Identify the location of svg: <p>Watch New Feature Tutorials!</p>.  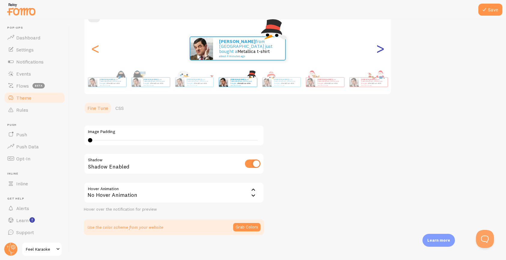
(32, 220).